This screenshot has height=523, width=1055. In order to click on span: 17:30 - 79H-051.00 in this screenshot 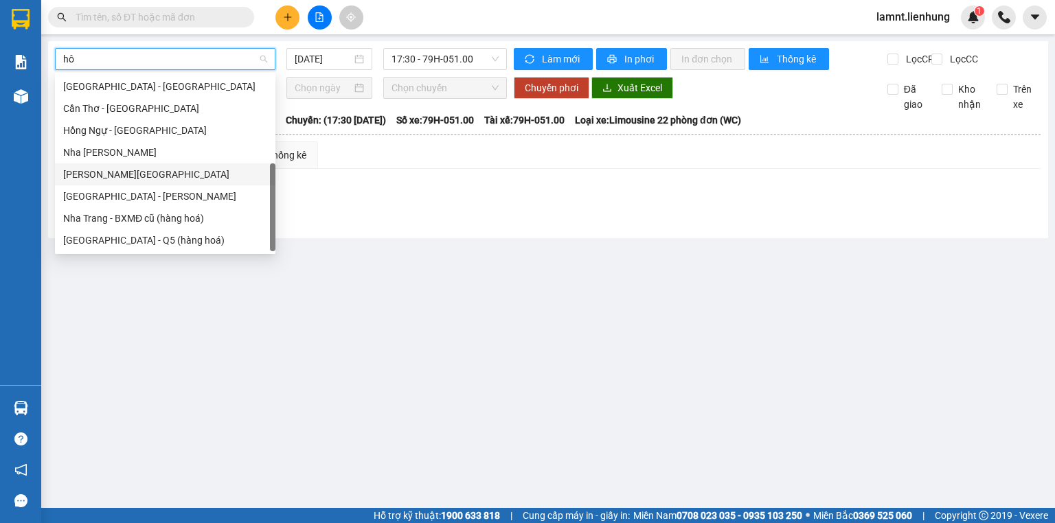, I will do `click(445, 59)`.